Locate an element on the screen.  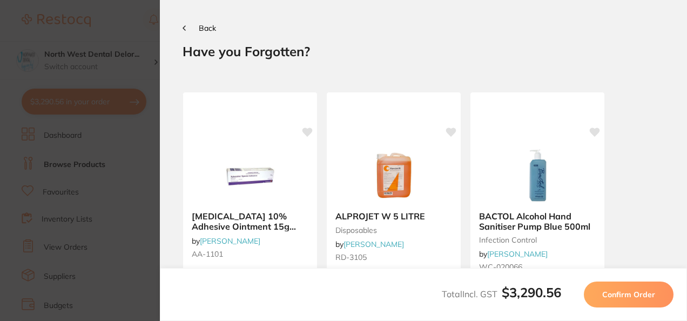
img: BACTOL Alcohol Hand Sanitiser Pump Blue 500ml is located at coordinates (537, 176).